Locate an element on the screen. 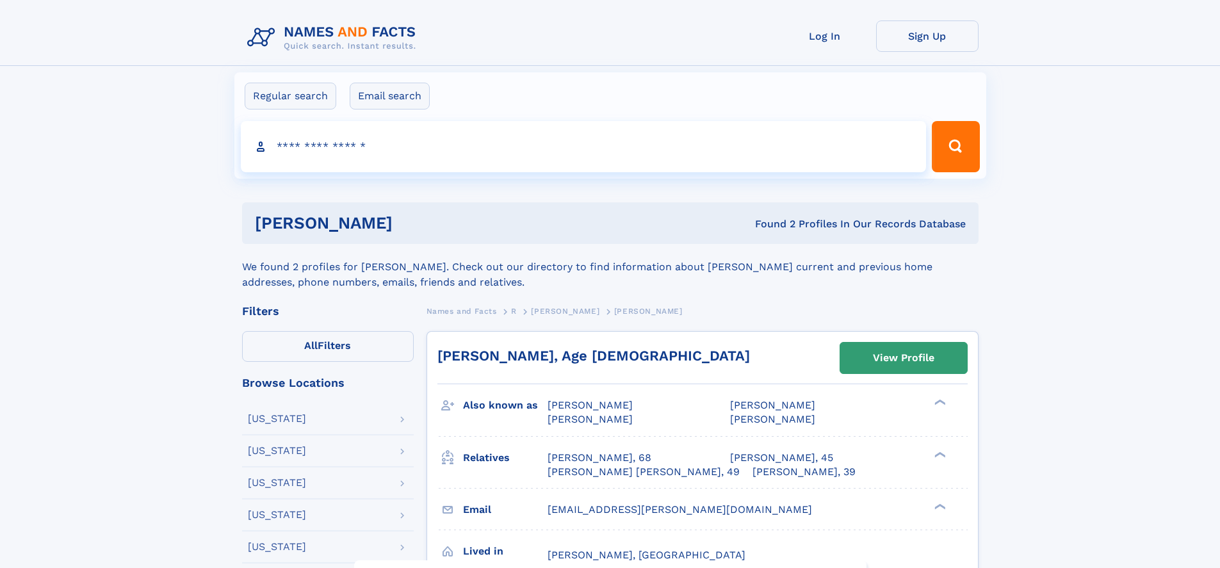 The height and width of the screenshot is (568, 1220). div: Found 2 Profiles In Our Records Database is located at coordinates (770, 224).